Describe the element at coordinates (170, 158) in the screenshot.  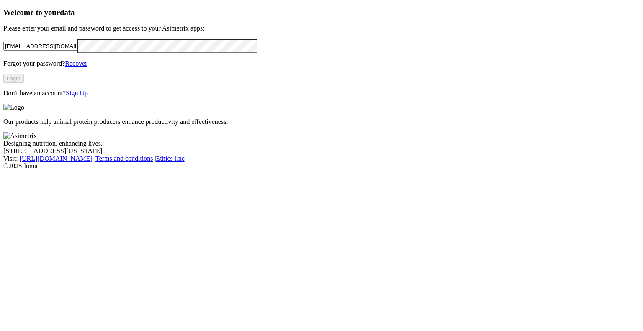
I see `a: Ethics line` at that location.